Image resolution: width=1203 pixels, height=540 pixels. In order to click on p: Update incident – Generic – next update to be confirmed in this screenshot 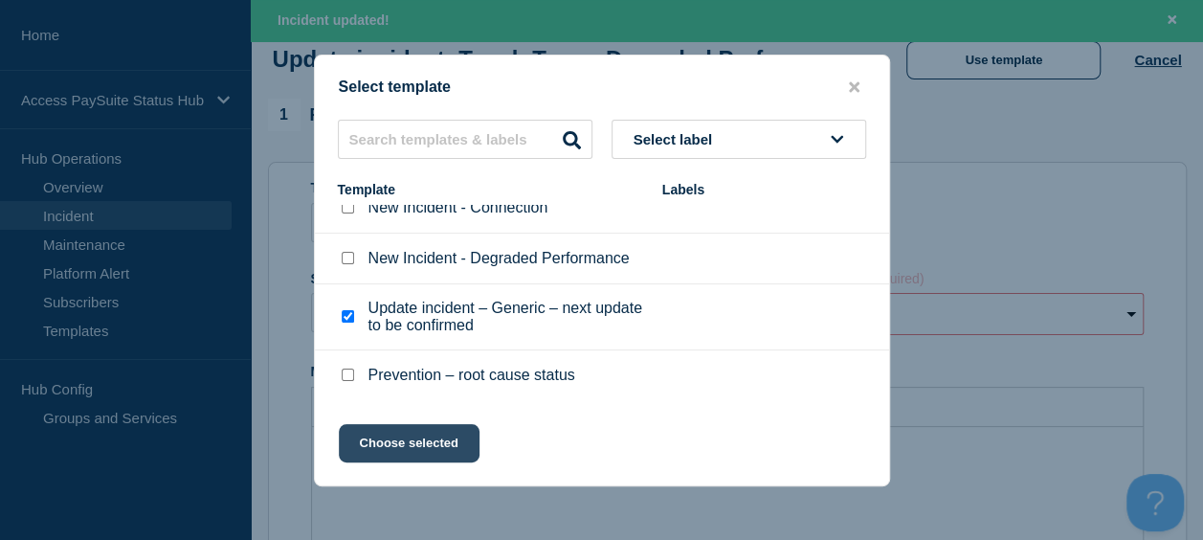, I will do `click(506, 317)`.